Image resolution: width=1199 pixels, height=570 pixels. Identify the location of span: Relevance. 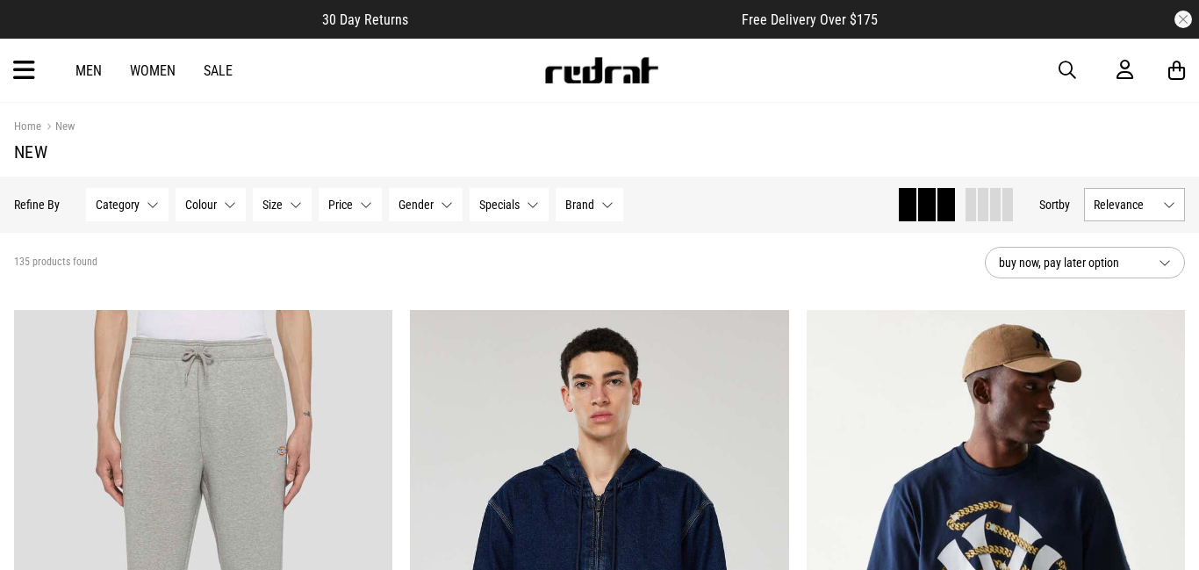
(1124, 204).